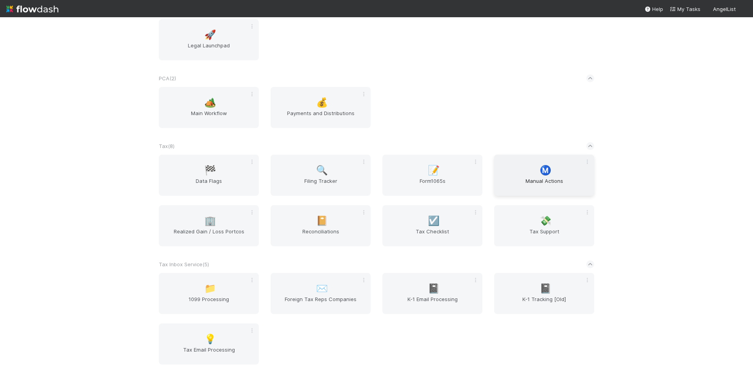 The width and height of the screenshot is (753, 370). Describe the element at coordinates (432, 303) in the screenshot. I see `span: K-1 Email Processing` at that location.